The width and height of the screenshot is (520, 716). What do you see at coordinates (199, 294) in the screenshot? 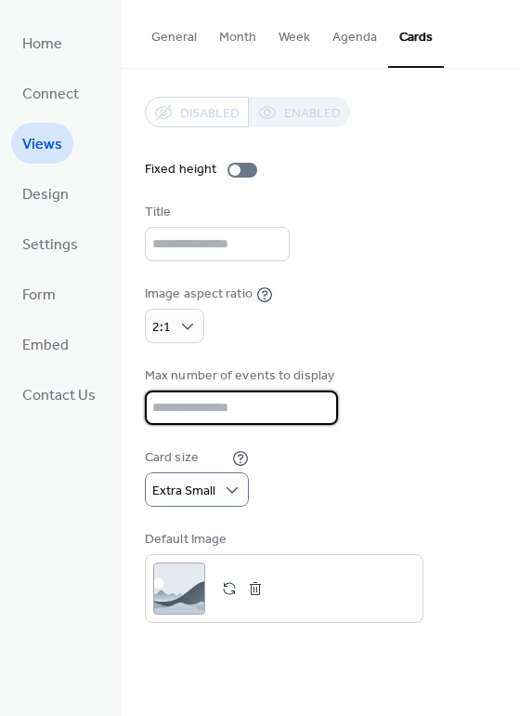
I see `div: Image aspect ratio` at bounding box center [199, 294].